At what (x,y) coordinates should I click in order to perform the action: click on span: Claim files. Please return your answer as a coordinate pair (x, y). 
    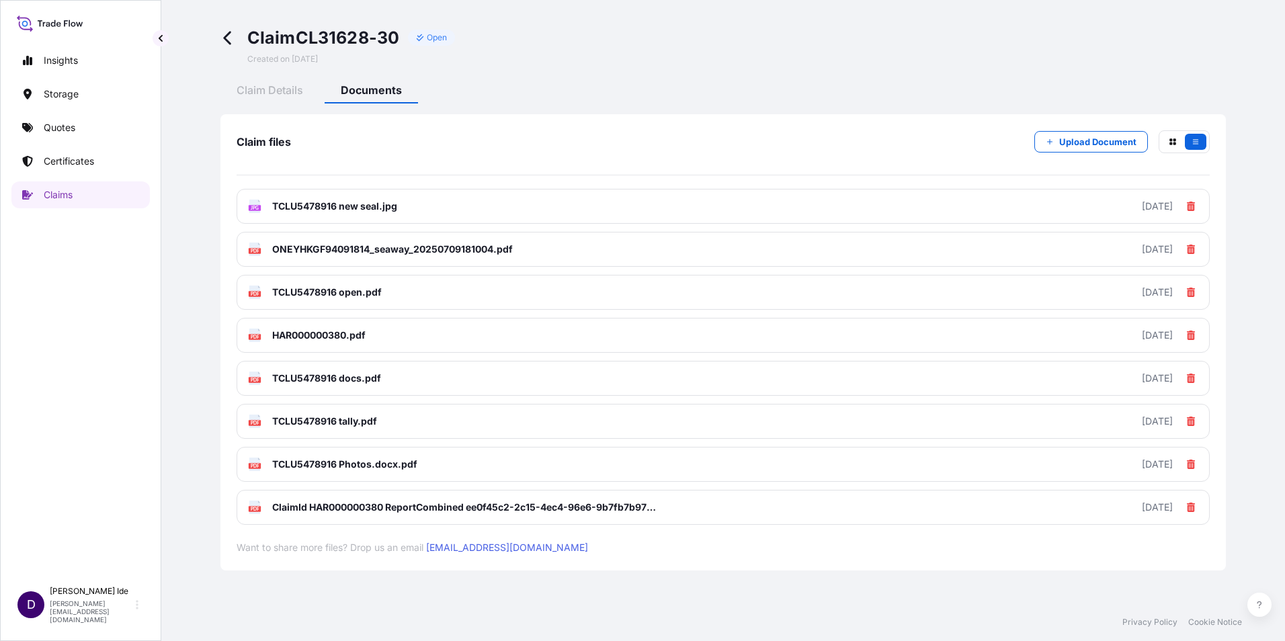
    Looking at the image, I should click on (263, 142).